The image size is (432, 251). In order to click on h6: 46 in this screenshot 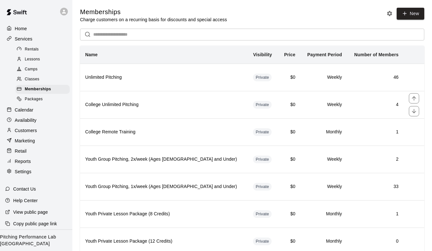, I will do `click(376, 78)`.